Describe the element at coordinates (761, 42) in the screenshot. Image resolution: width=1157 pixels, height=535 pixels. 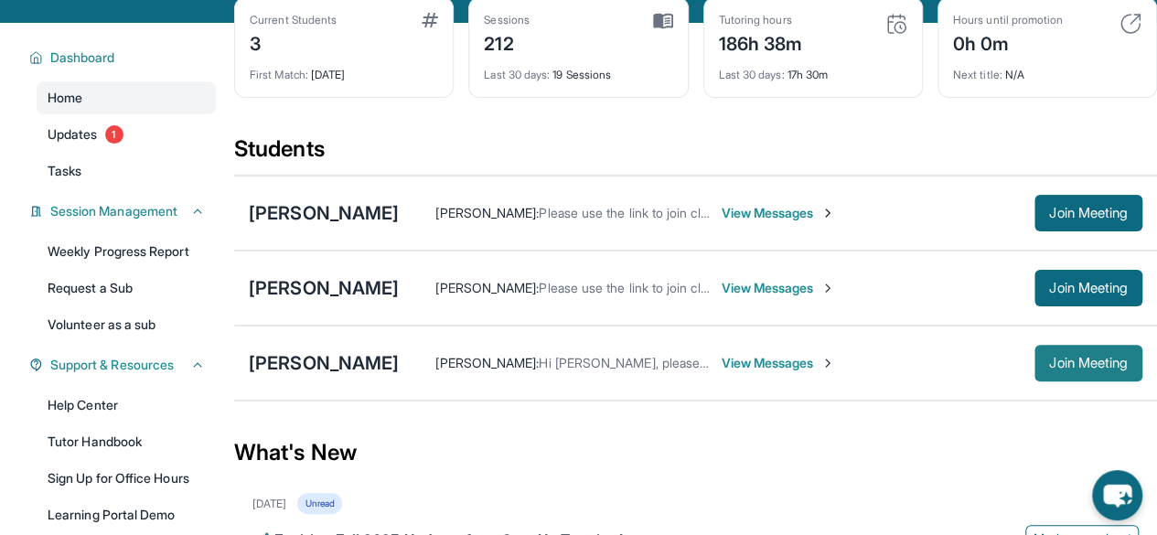
I see `div: 186h 38m` at that location.